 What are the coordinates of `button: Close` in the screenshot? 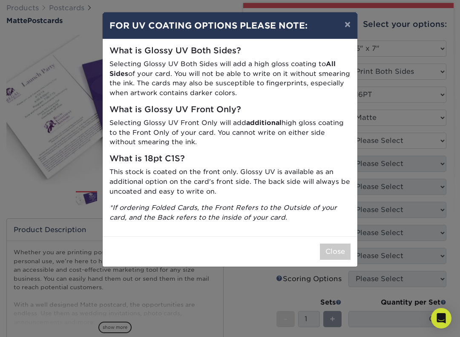 It's located at (335, 251).